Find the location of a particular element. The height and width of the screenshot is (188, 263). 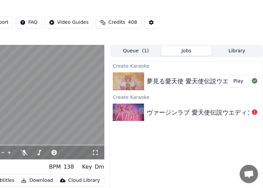

div: Settings is located at coordinates (166, 22).